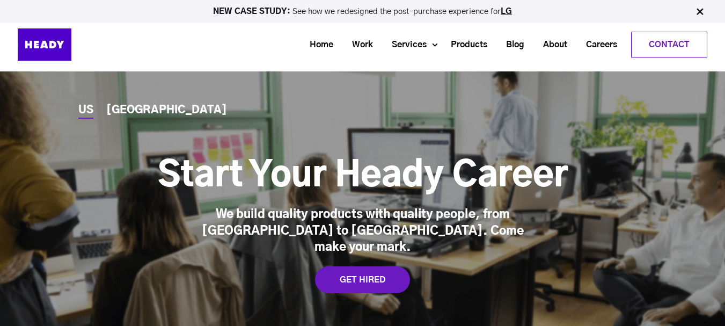 The image size is (725, 326). Describe the element at coordinates (669, 45) in the screenshot. I see `a: Contact` at that location.